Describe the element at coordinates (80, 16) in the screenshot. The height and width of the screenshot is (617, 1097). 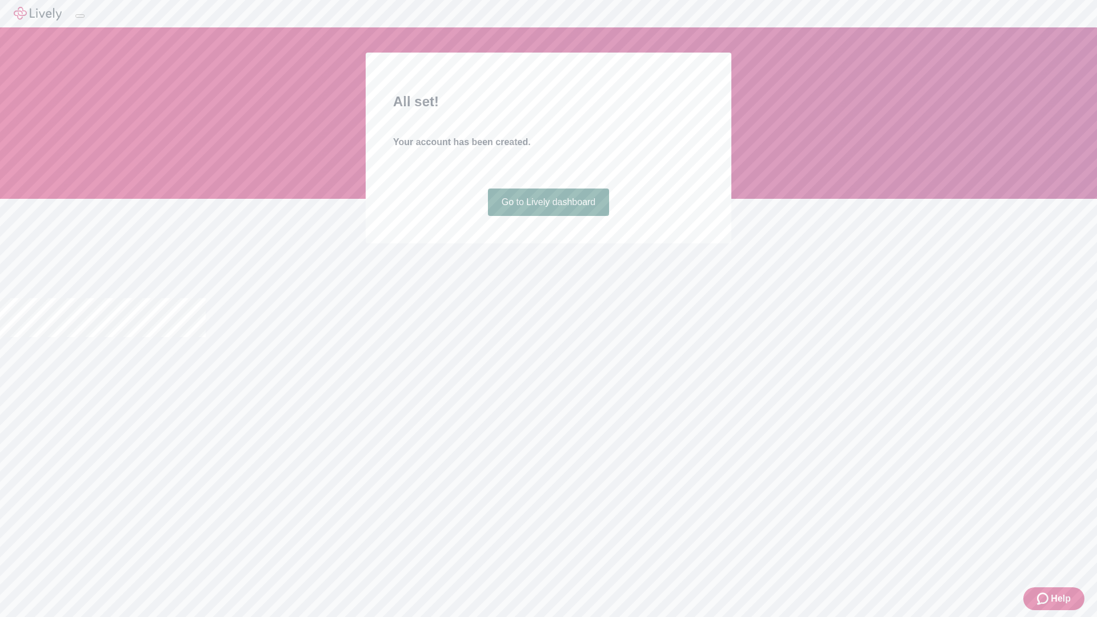
I see `button: Log out` at that location.